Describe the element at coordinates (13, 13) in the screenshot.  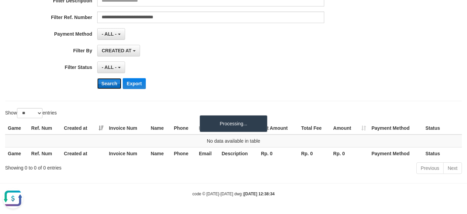
I see `button: Open LiveChat chat widget` at that location.